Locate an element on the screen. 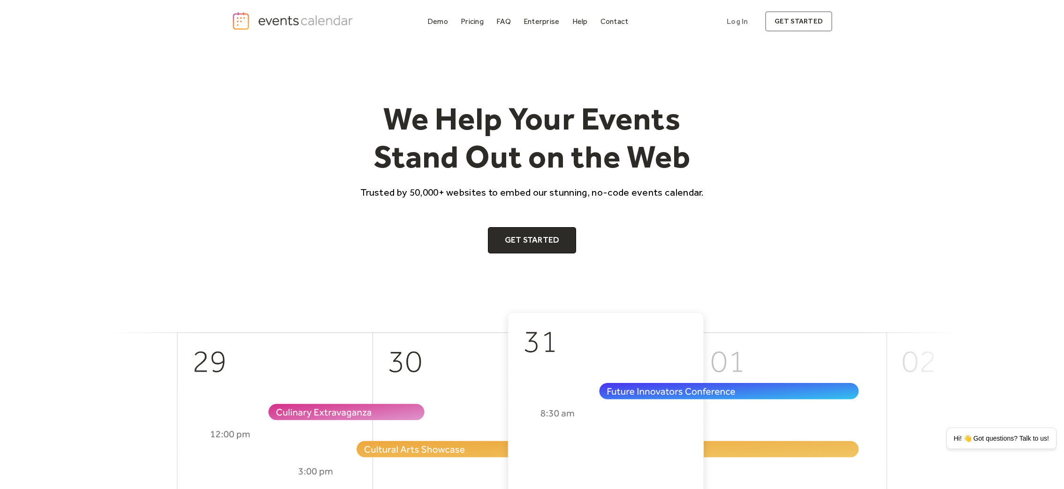 Image resolution: width=1064 pixels, height=489 pixels. div: FAQ is located at coordinates (503, 21).